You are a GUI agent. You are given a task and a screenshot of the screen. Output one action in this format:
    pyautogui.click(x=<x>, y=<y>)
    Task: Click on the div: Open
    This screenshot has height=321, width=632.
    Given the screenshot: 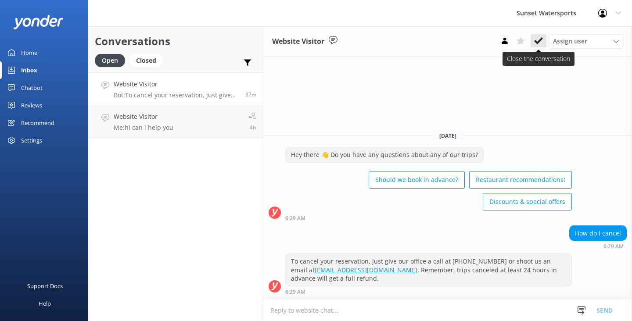 What is the action you would take?
    pyautogui.click(x=110, y=61)
    